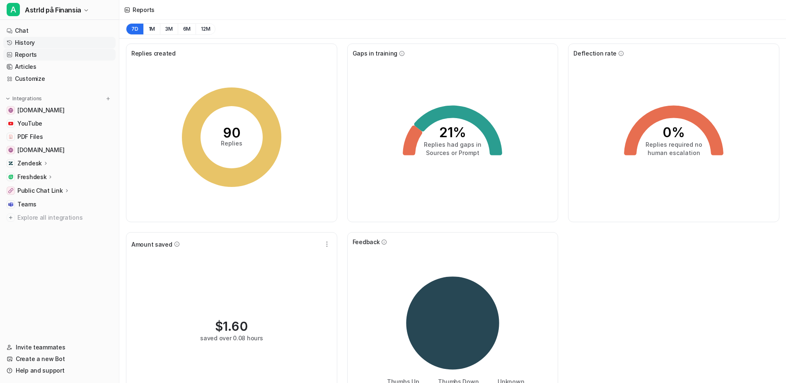 The height and width of the screenshot is (383, 786). Describe the element at coordinates (30, 137) in the screenshot. I see `span: PDF Files` at that location.